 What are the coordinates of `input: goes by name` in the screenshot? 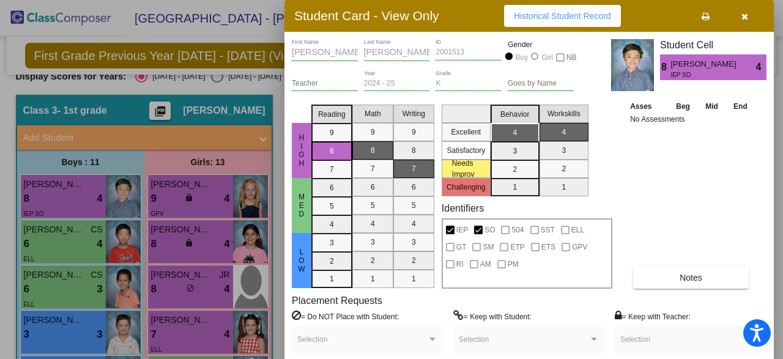 It's located at (541, 84).